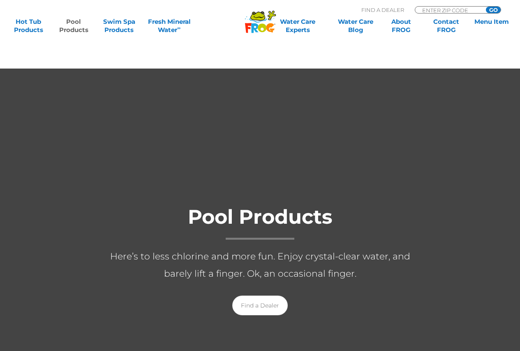 This screenshot has height=351, width=520. What do you see at coordinates (493, 10) in the screenshot?
I see `input: GO` at bounding box center [493, 10].